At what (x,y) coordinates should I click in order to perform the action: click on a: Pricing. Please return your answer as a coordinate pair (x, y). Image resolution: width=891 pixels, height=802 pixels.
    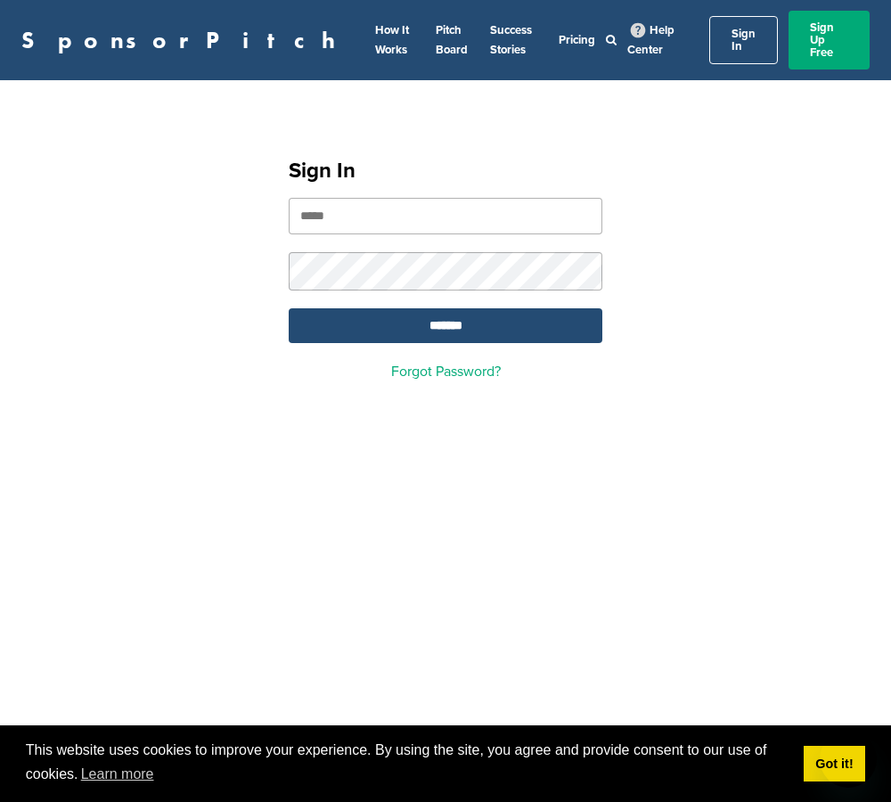
    Looking at the image, I should click on (577, 40).